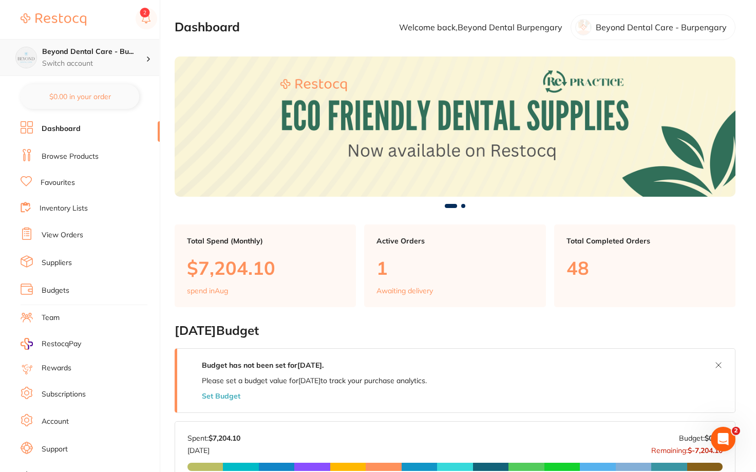 Image resolution: width=756 pixels, height=472 pixels. What do you see at coordinates (55, 422) in the screenshot?
I see `a: Account` at bounding box center [55, 422].